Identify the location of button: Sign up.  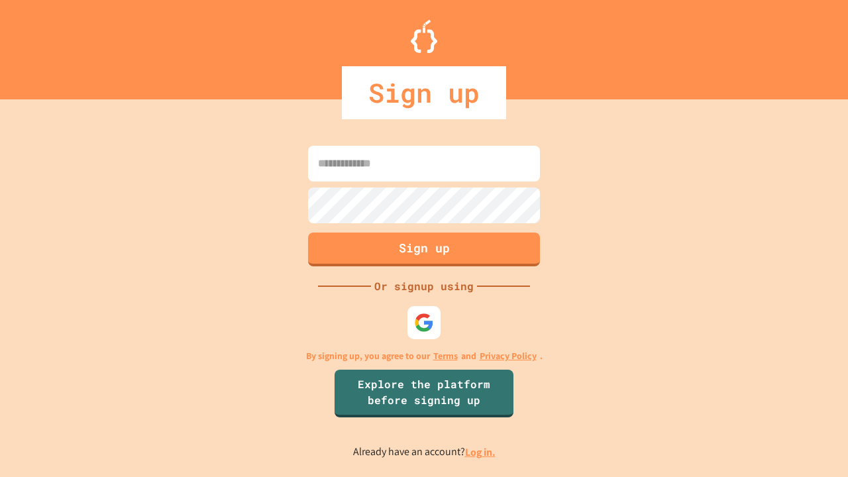
(424, 249).